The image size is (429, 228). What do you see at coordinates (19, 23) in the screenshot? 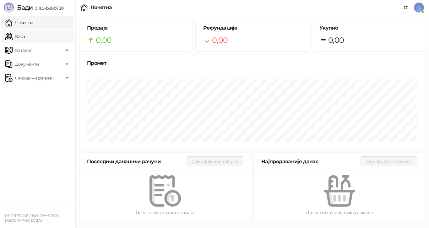
I see `a: Почетна` at bounding box center [19, 23].